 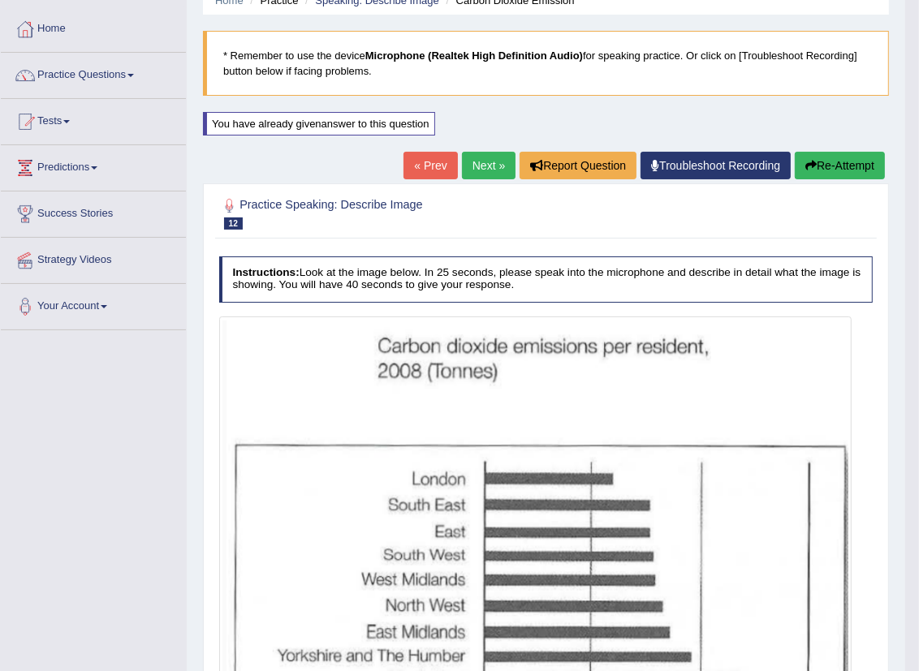 I want to click on a: Success Stories, so click(x=93, y=212).